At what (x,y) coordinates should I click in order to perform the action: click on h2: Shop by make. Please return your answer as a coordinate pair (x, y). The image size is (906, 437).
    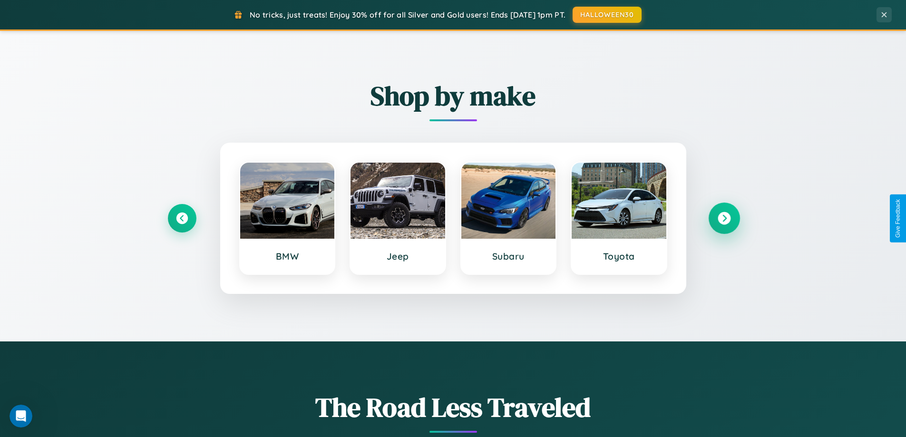
    Looking at the image, I should click on (453, 96).